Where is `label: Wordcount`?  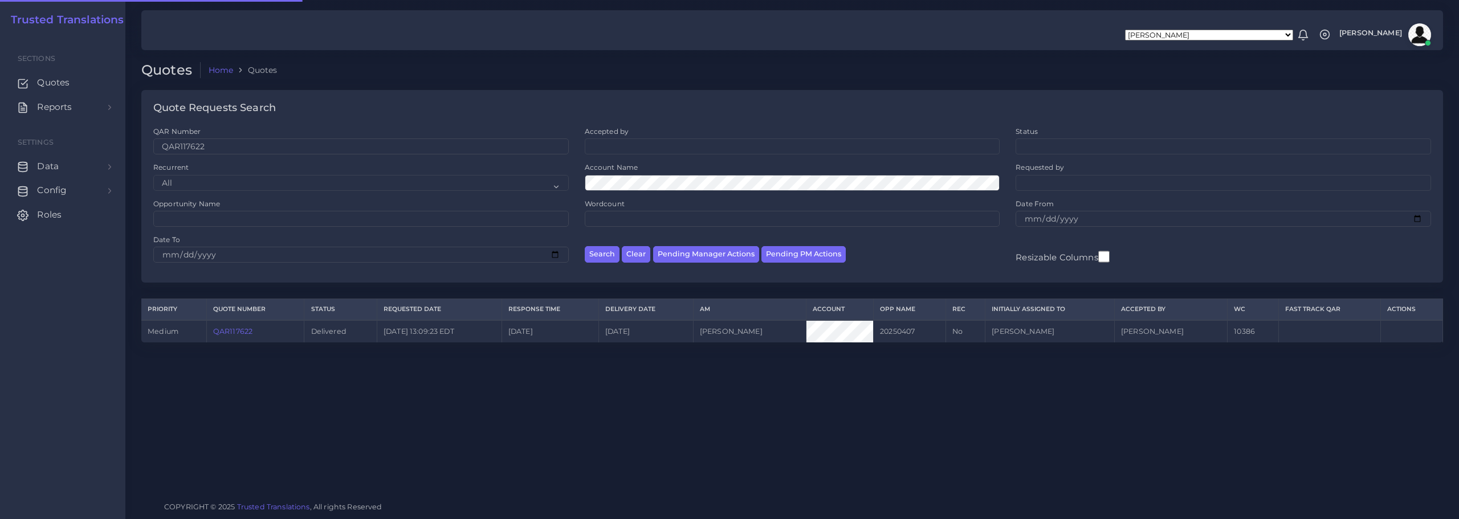 label: Wordcount is located at coordinates (605, 204).